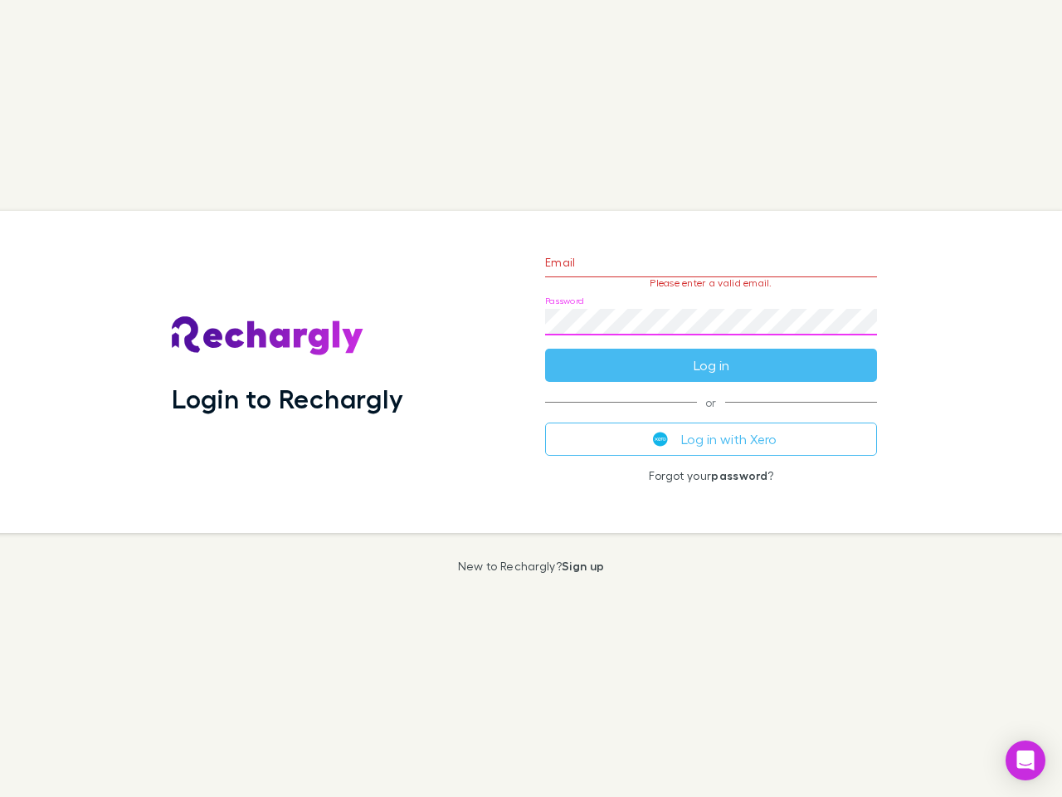 The height and width of the screenshot is (797, 1062). What do you see at coordinates (287, 398) in the screenshot?
I see `h1: Login to Rechargly` at bounding box center [287, 398].